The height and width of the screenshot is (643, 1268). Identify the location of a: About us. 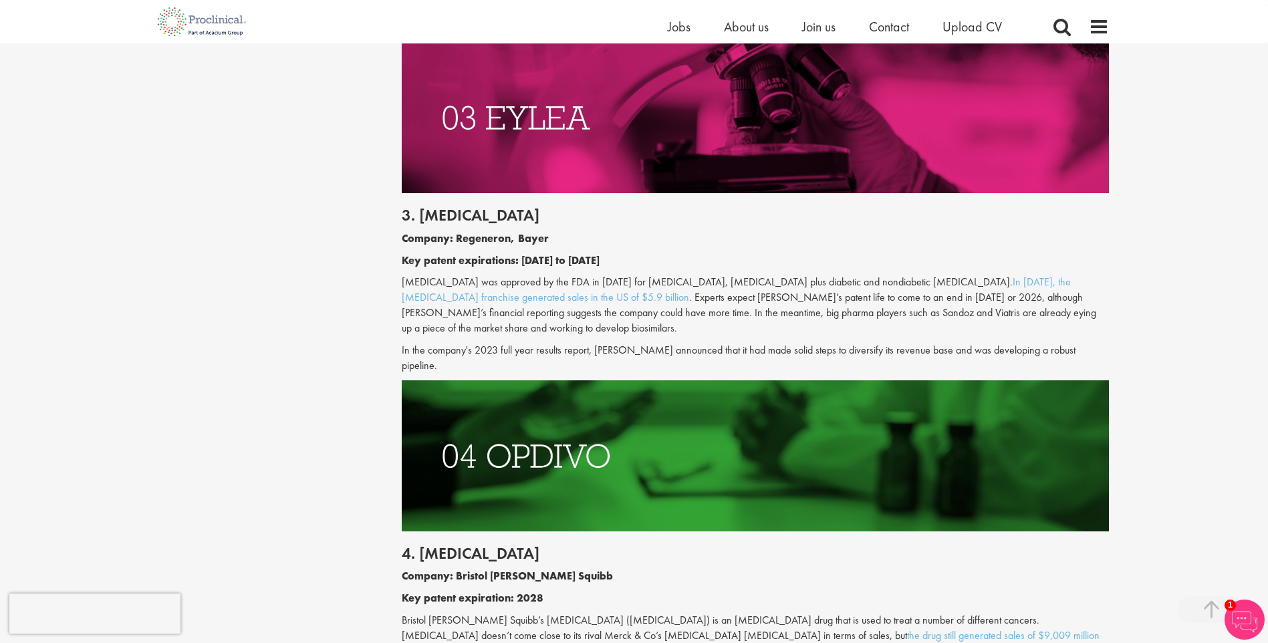
(746, 27).